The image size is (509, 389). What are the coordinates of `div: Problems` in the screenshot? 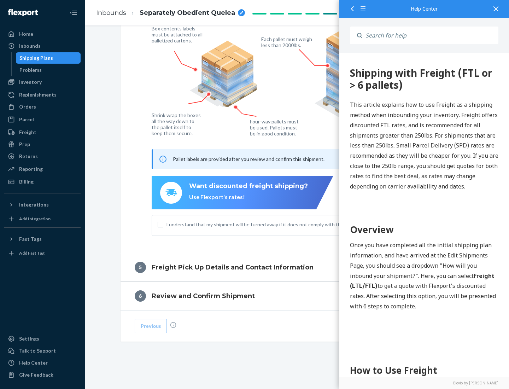 It's located at (30, 70).